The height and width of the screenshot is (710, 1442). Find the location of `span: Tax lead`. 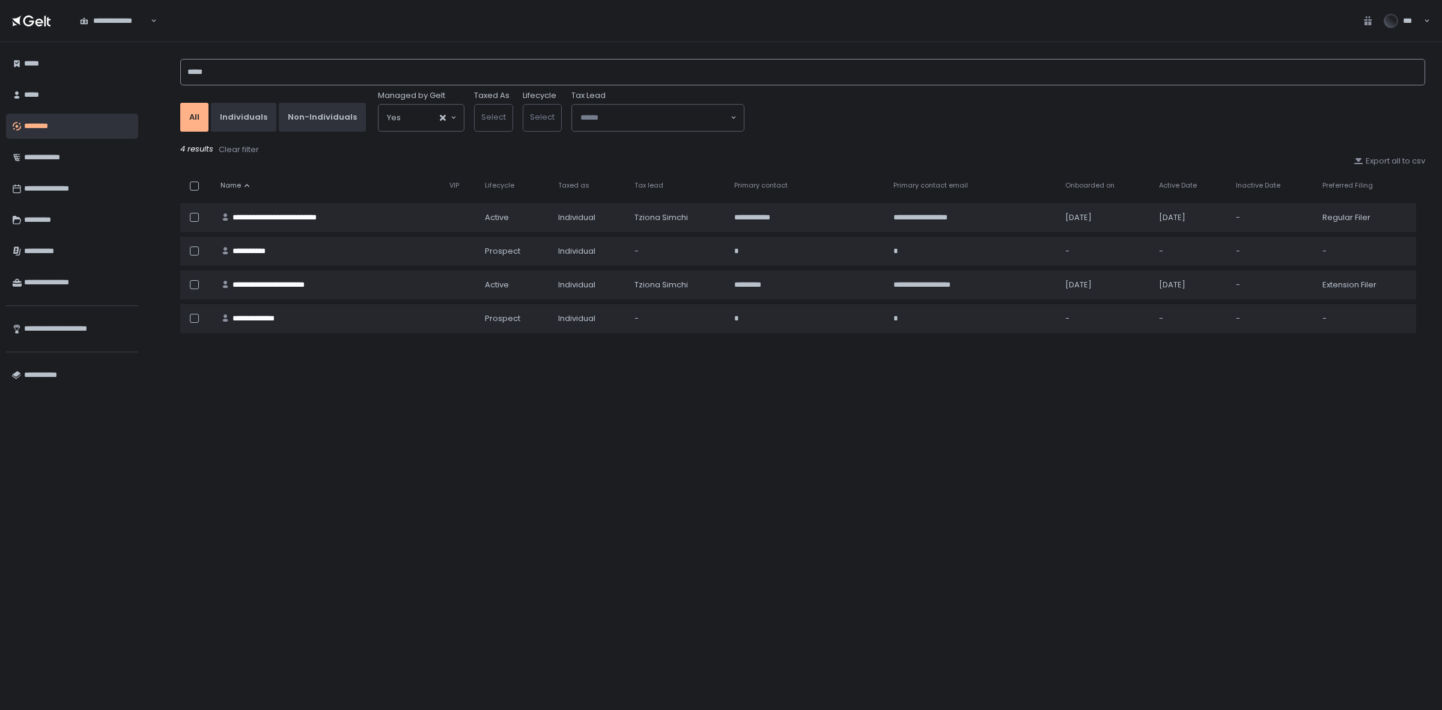

span: Tax lead is located at coordinates (649, 185).